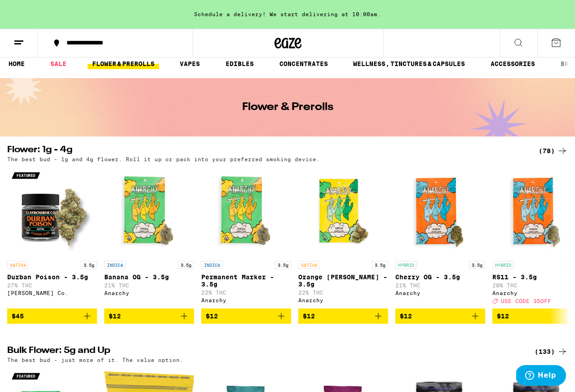 This screenshot has height=392, width=575. Describe the element at coordinates (343, 211) in the screenshot. I see `img: Anarchy - Orange Runtz - 3.5g` at that location.